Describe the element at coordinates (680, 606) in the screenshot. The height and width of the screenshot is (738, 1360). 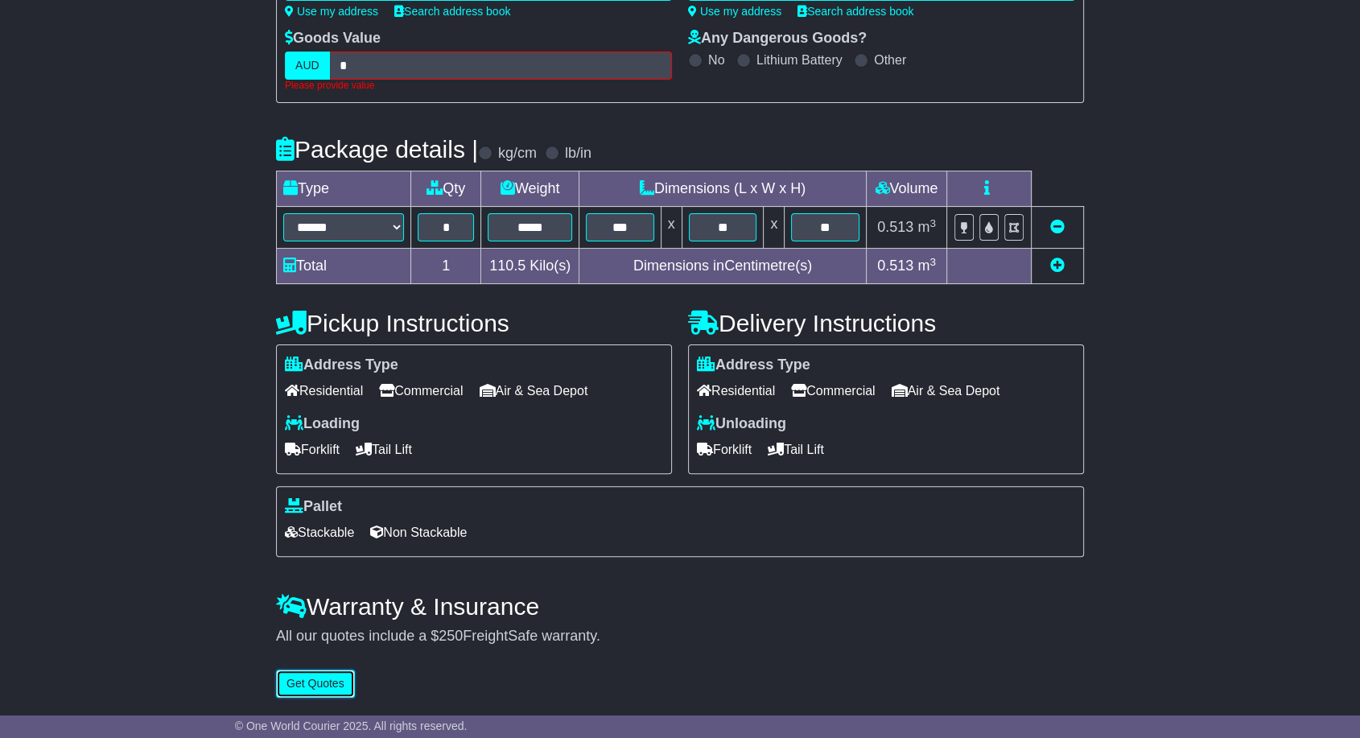
I see `h4: Warranty & Insurance` at that location.